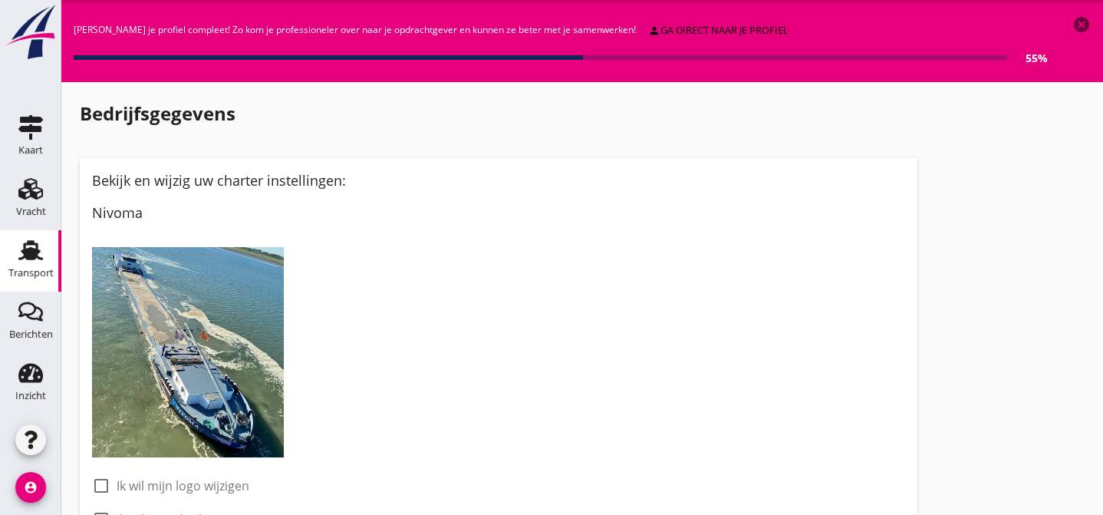 This screenshot has width=1103, height=515. I want to click on h1: Bedrijfsgegevens, so click(499, 114).